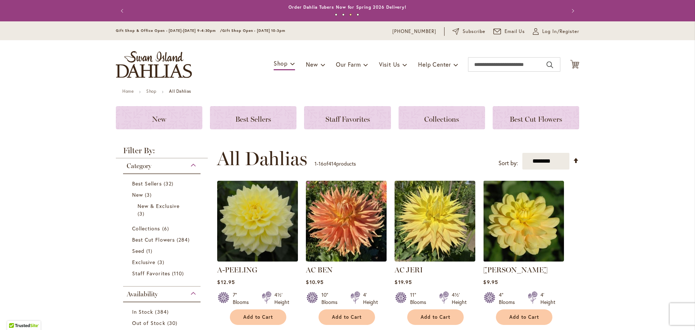  I want to click on a: Shop, so click(151, 91).